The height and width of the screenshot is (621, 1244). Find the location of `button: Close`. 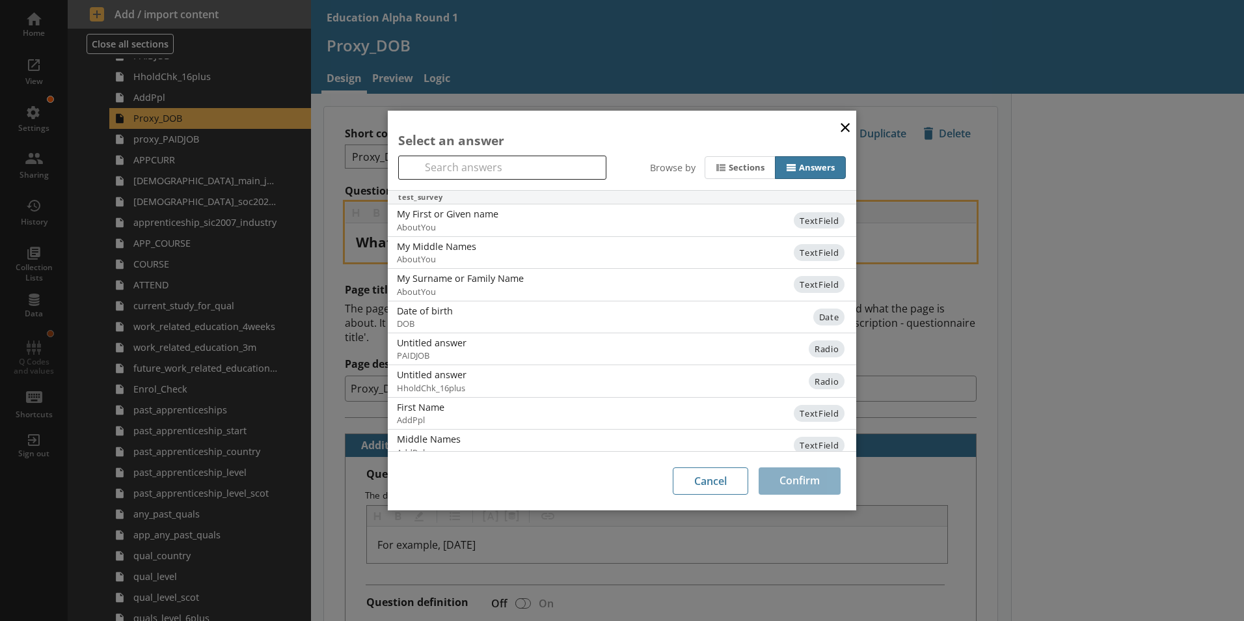

button: Close is located at coordinates (845, 126).